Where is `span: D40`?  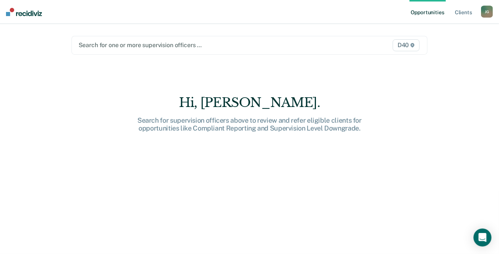 span: D40 is located at coordinates (406, 45).